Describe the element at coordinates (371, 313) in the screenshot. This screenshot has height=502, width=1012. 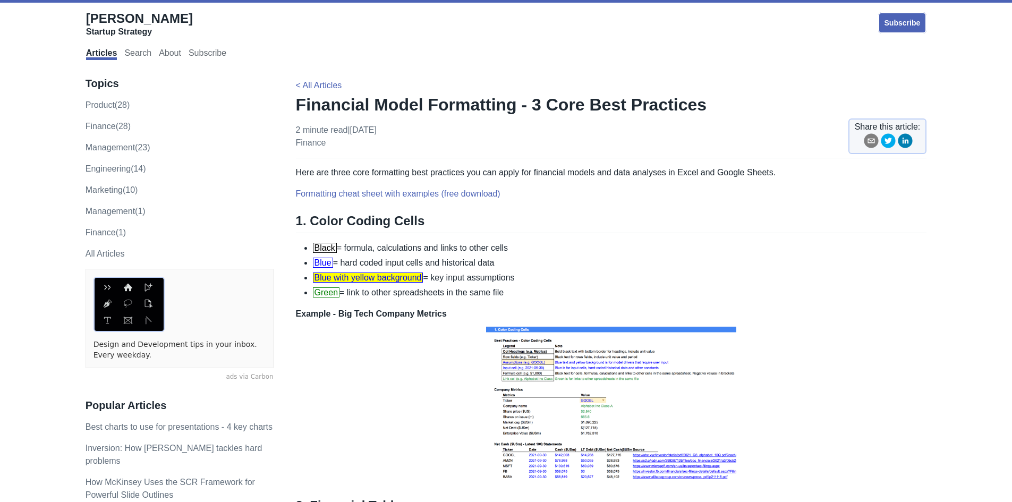
I see `strong: Example - Big Tech Company Metrics` at that location.